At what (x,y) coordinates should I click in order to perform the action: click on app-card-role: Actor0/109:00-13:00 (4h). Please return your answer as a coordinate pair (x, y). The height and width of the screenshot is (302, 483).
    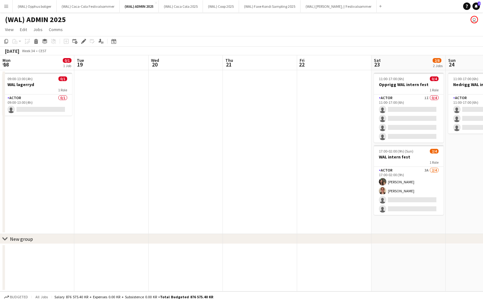
    Looking at the image, I should click on (37, 105).